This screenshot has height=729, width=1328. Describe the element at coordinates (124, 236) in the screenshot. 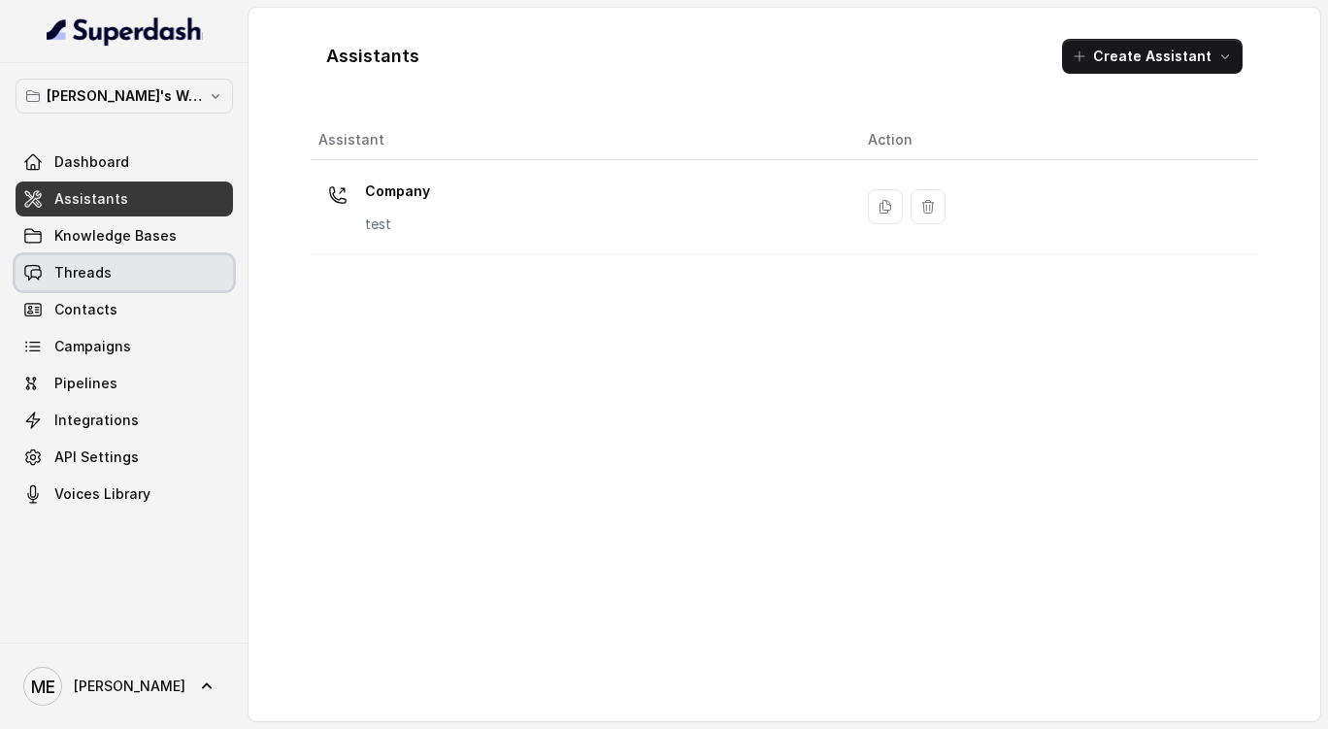

I see `a: Knowledge Bases` at that location.